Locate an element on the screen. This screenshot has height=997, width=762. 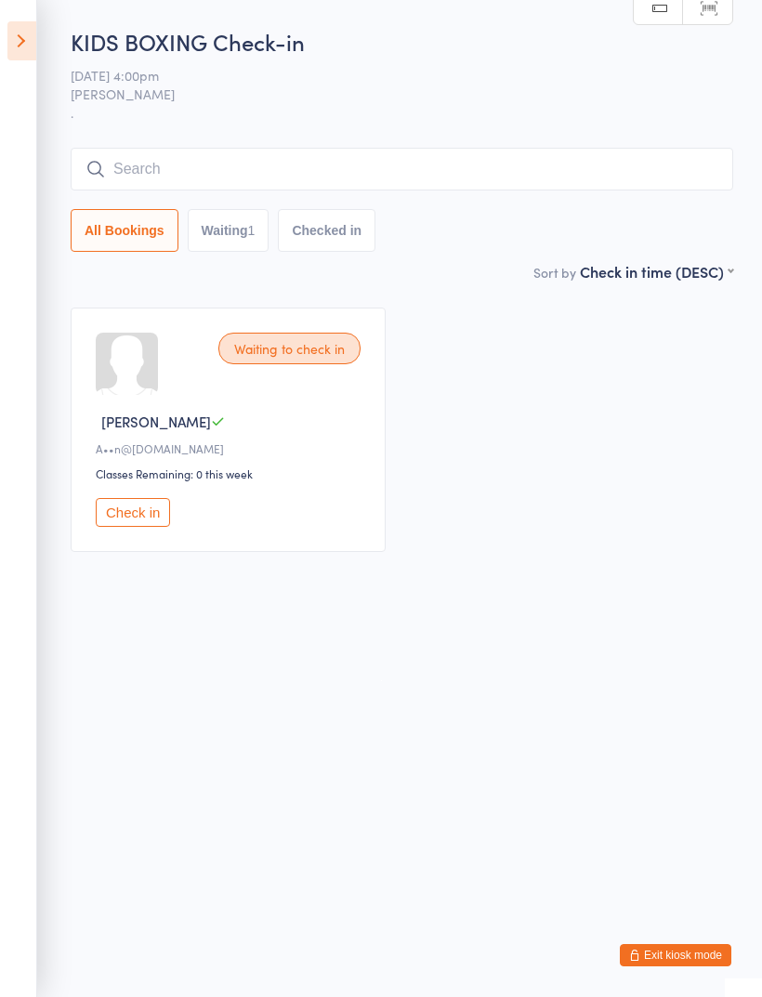
button: Check in is located at coordinates (133, 512).